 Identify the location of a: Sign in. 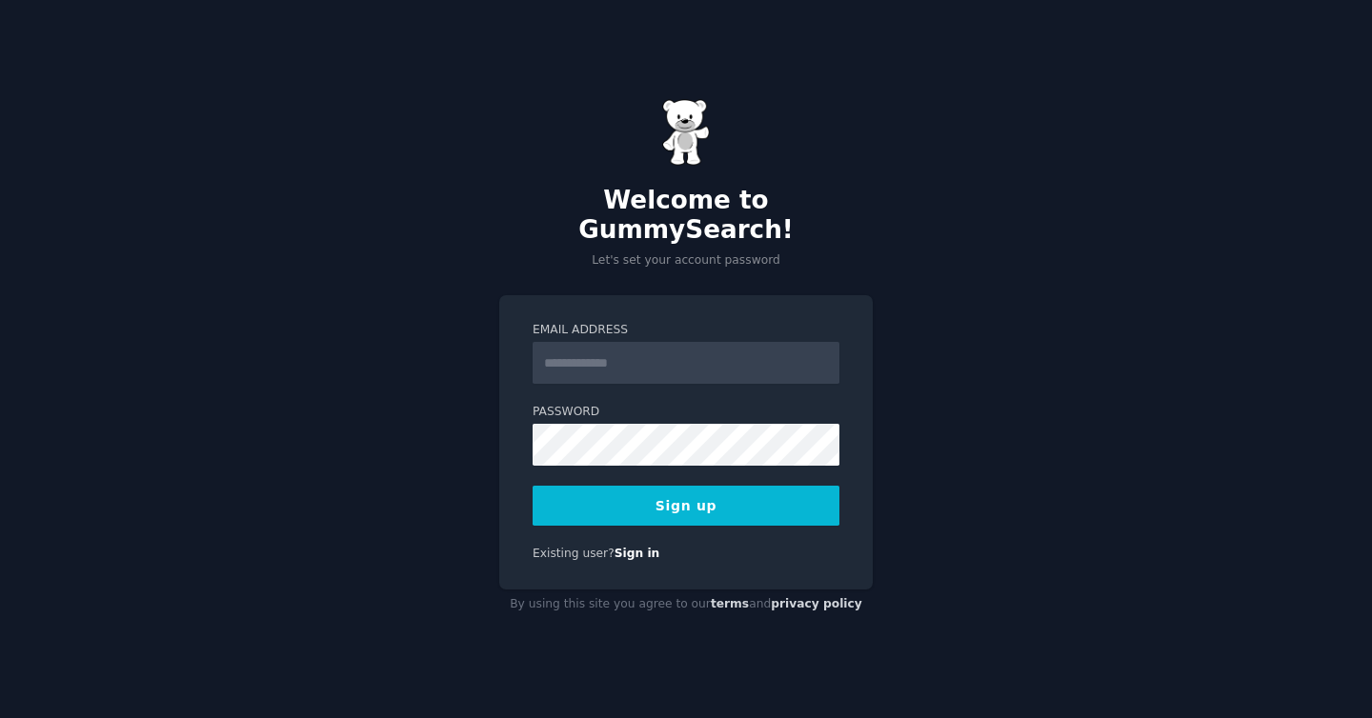
(637, 554).